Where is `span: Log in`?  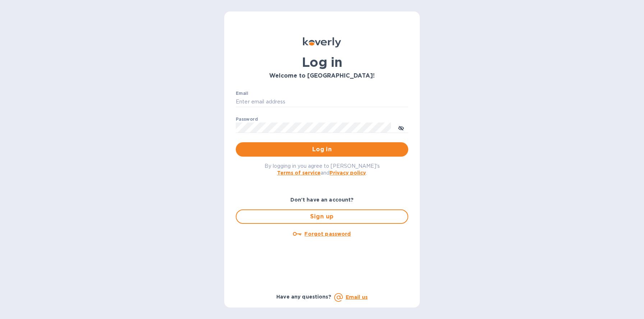
span: Log in is located at coordinates (322, 149).